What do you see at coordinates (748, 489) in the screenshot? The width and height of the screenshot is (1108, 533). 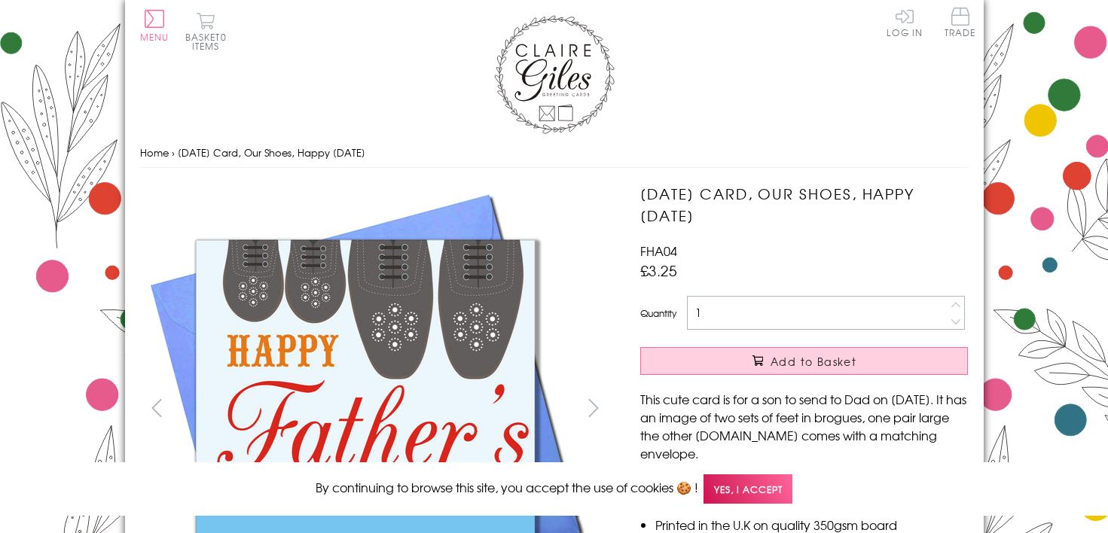 I see `span: Yes, I accept` at bounding box center [748, 489].